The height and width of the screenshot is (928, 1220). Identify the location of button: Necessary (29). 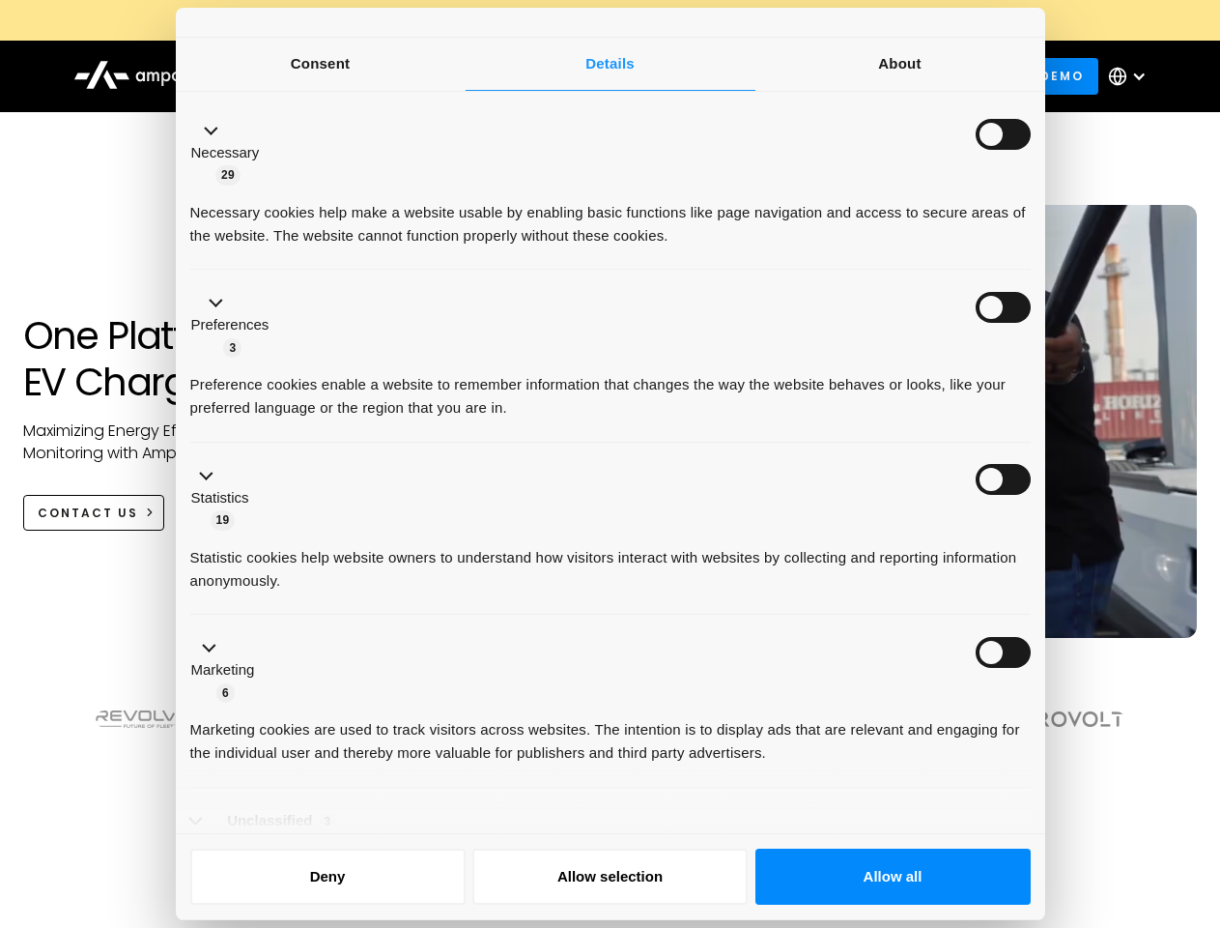
(231, 153).